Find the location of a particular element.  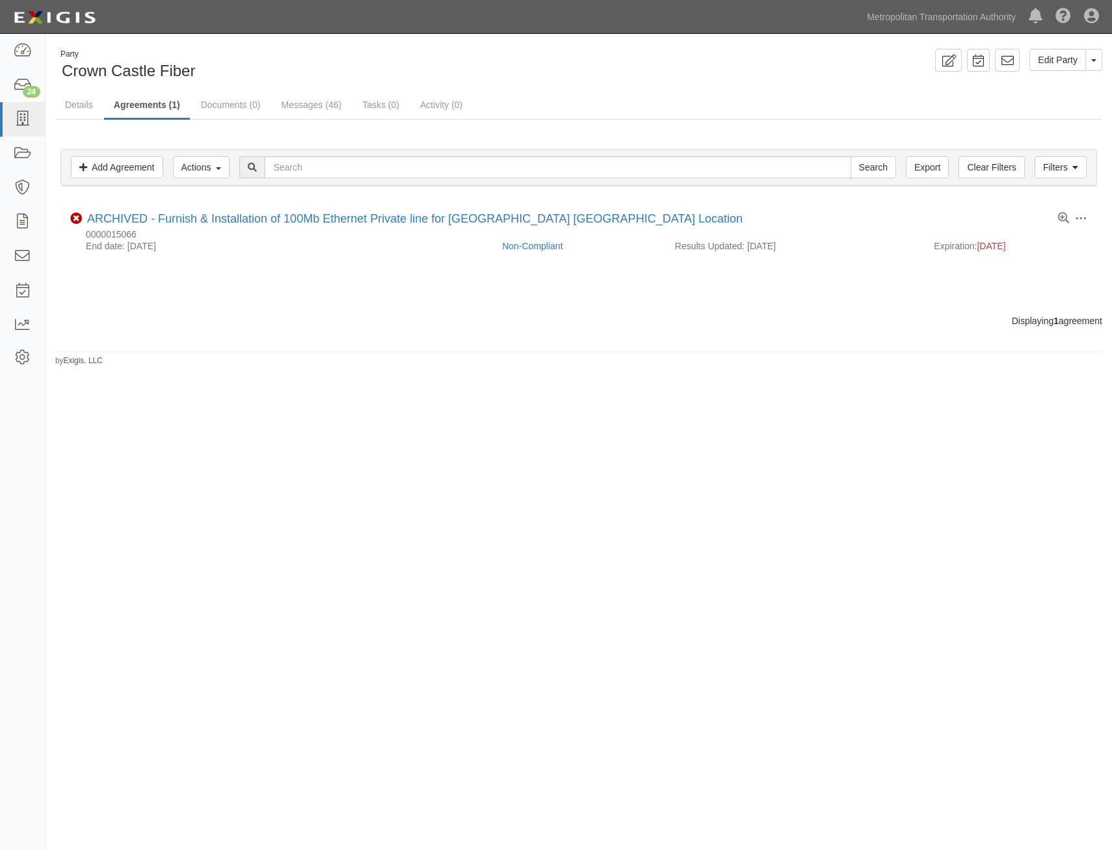

a: Messages (46) is located at coordinates (312, 105).